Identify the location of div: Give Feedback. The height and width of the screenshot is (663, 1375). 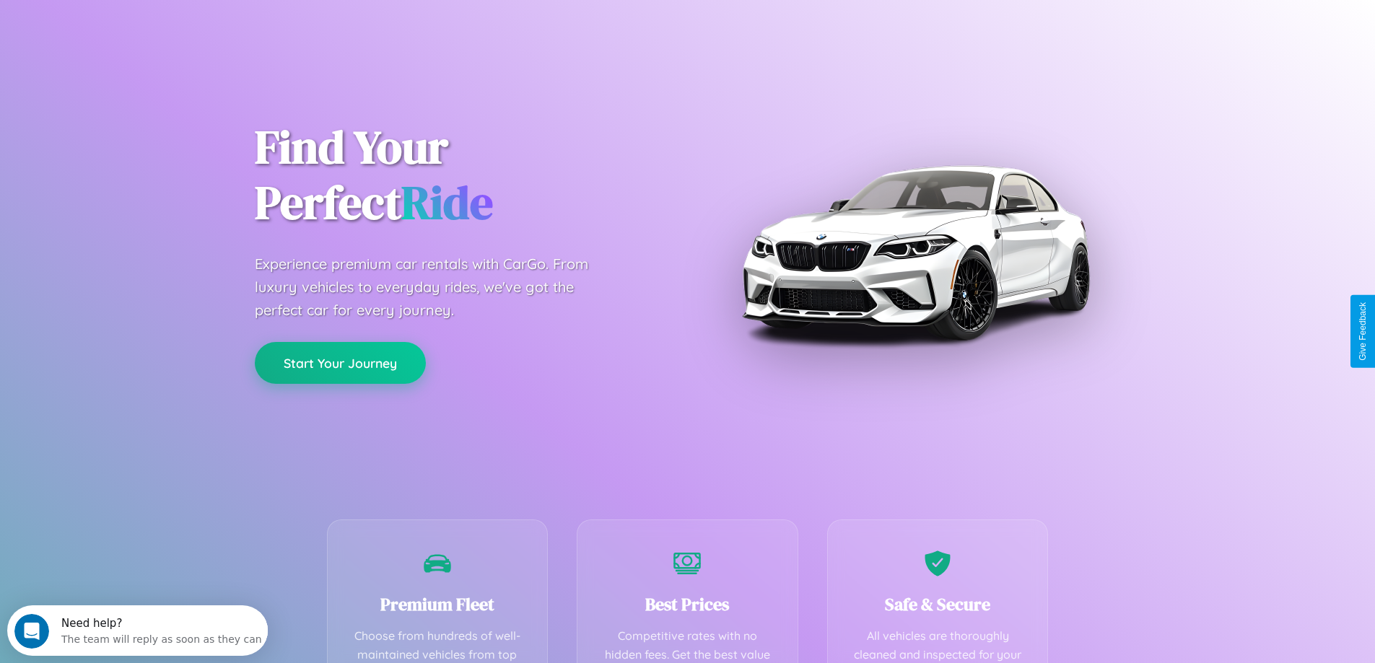
(1363, 331).